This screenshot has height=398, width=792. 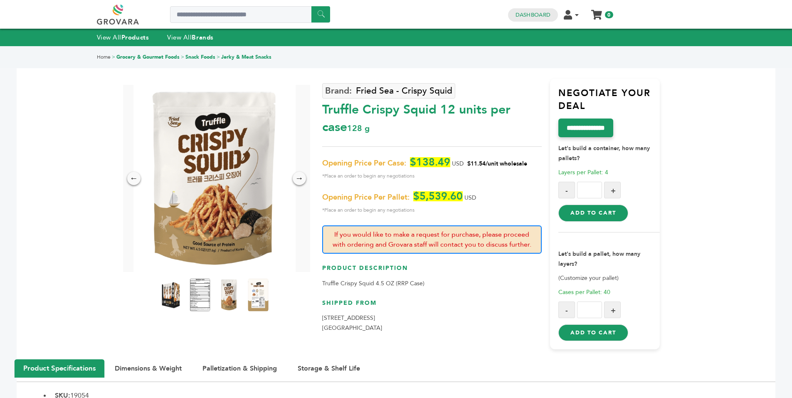 What do you see at coordinates (604, 153) in the screenshot?
I see `strong: Let's build a container, how many pallets?` at bounding box center [604, 153].